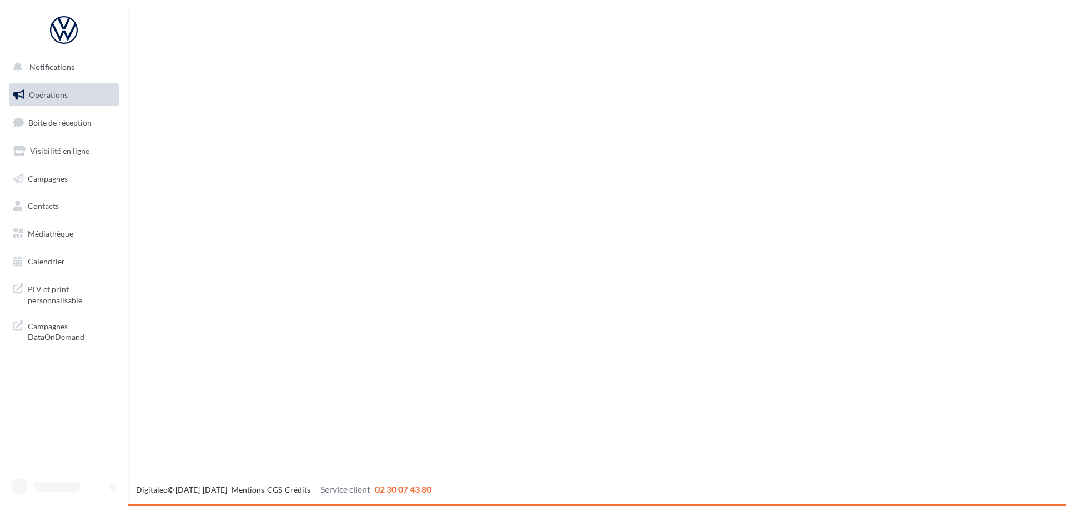 The width and height of the screenshot is (1066, 506). I want to click on a: Contacts, so click(64, 206).